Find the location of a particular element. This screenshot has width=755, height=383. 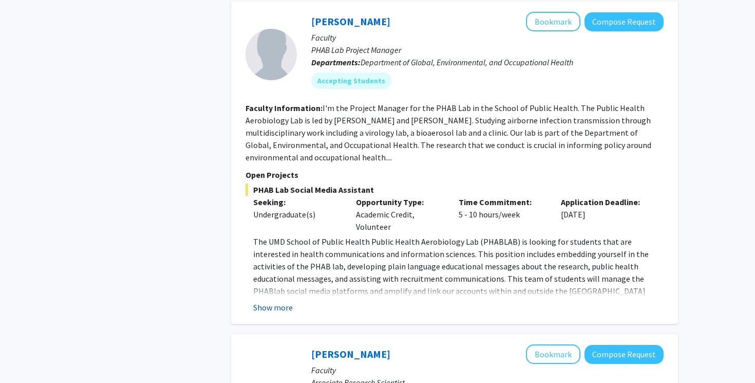

p: Seeking: is located at coordinates (297, 202).